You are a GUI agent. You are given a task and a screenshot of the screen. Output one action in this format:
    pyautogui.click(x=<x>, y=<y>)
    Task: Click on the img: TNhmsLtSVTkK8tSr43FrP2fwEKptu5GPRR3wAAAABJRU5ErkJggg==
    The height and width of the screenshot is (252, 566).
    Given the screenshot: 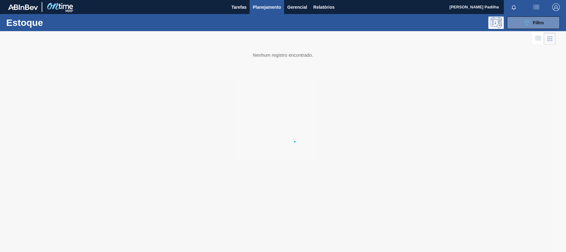 What is the action you would take?
    pyautogui.click(x=23, y=7)
    